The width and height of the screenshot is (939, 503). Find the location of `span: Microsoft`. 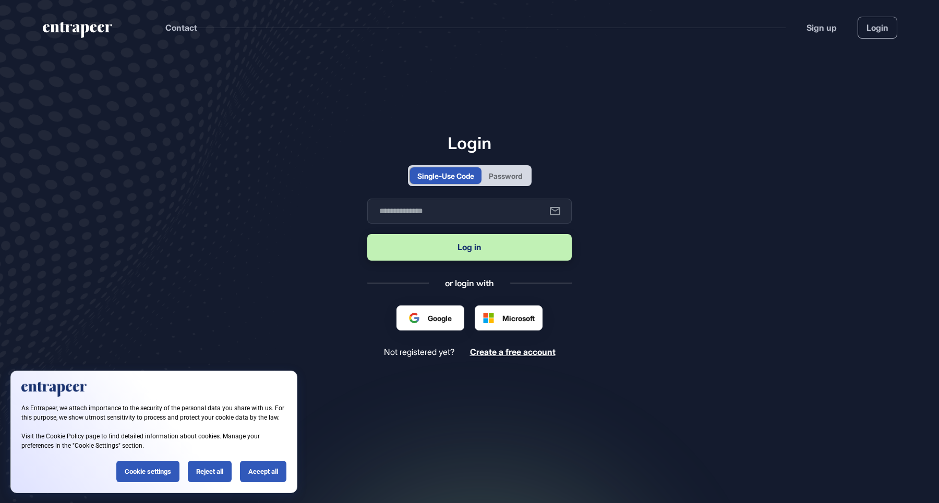

span: Microsoft is located at coordinates (518, 318).